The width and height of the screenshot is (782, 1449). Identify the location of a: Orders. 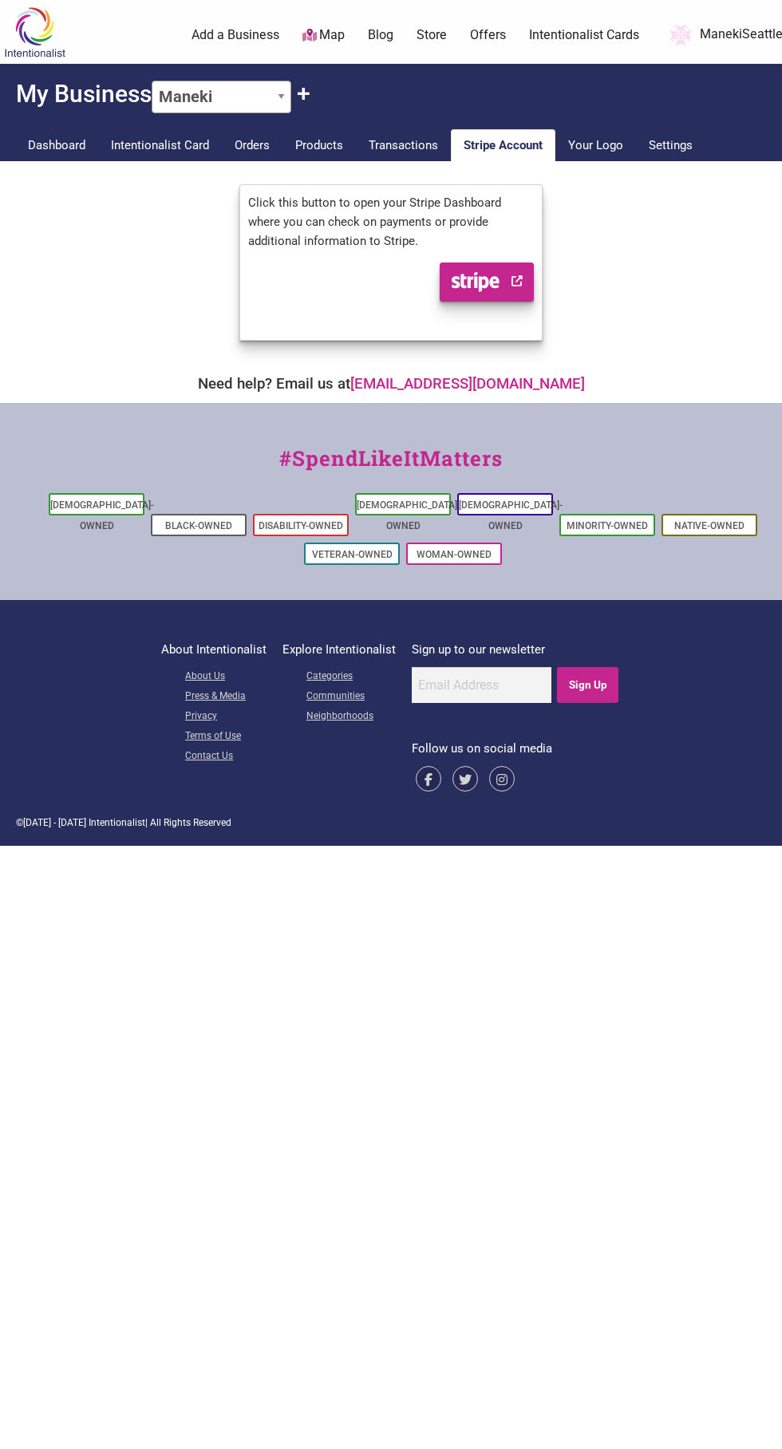
(252, 145).